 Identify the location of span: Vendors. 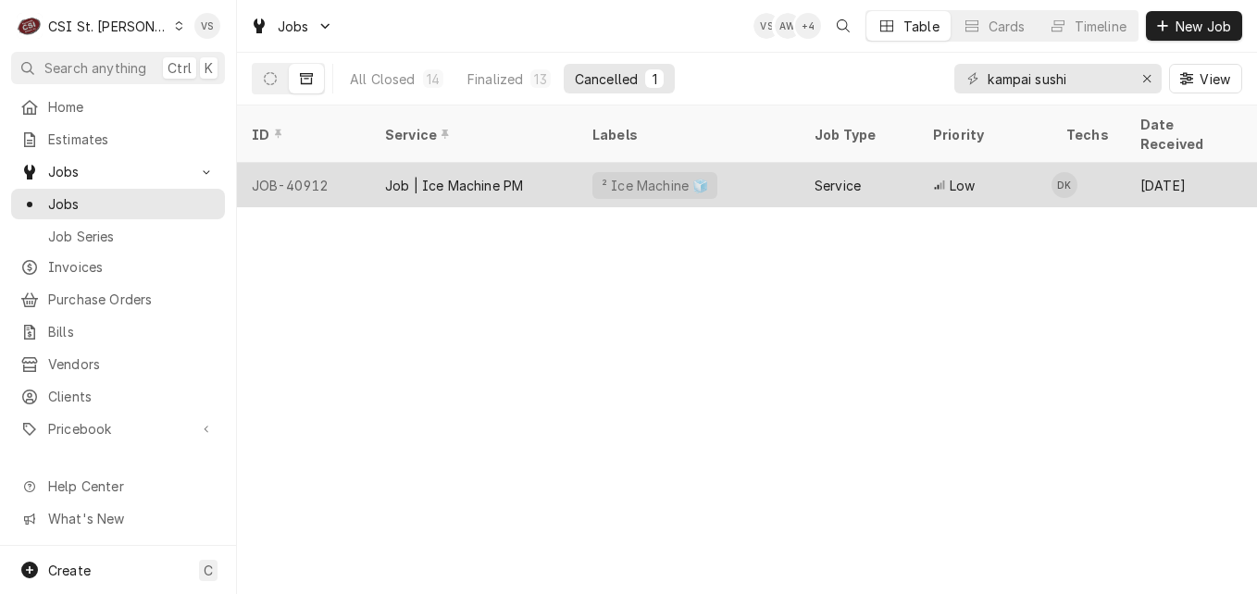
(131, 364).